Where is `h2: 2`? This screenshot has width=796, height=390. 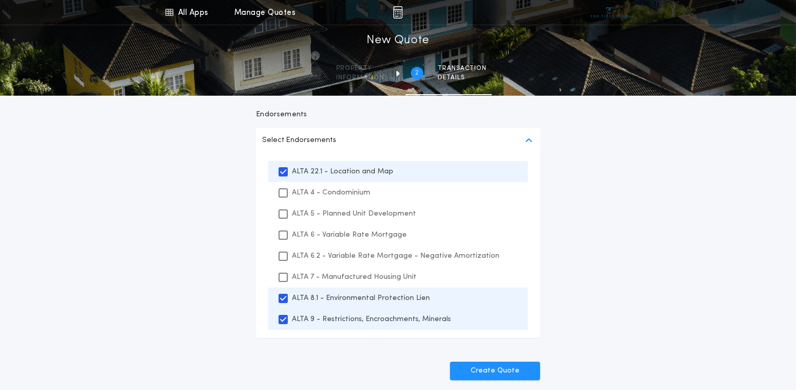
h2: 2 is located at coordinates (417, 73).